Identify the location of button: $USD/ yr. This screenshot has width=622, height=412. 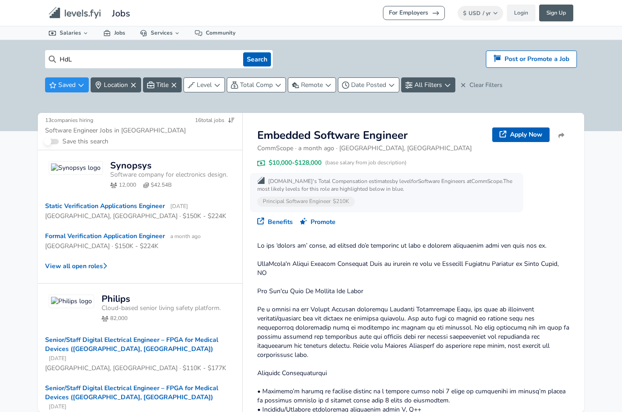
(480, 13).